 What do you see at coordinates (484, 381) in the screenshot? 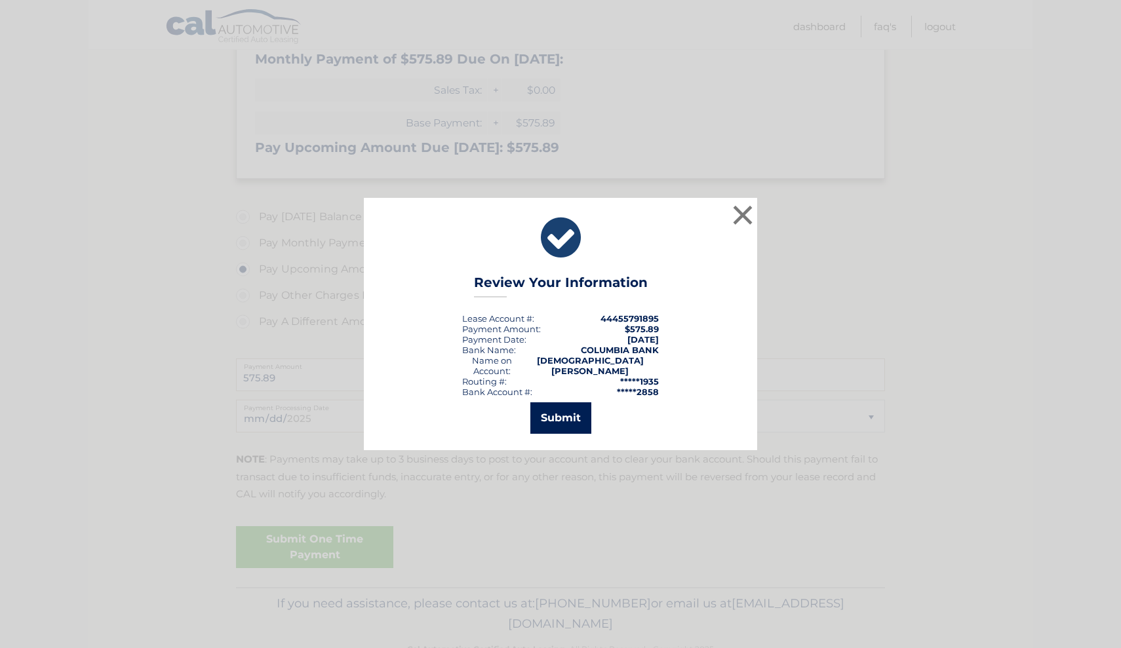
I see `div: Routing #:` at bounding box center [484, 381].